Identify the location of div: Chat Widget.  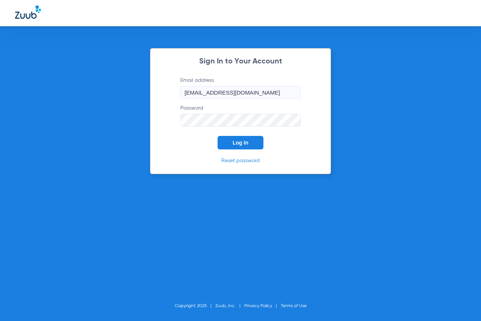
(462, 303).